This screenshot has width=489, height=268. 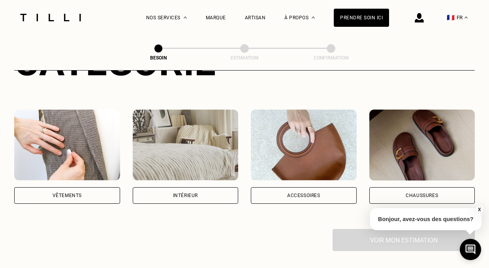 I want to click on a: Prendre soin ici, so click(x=361, y=18).